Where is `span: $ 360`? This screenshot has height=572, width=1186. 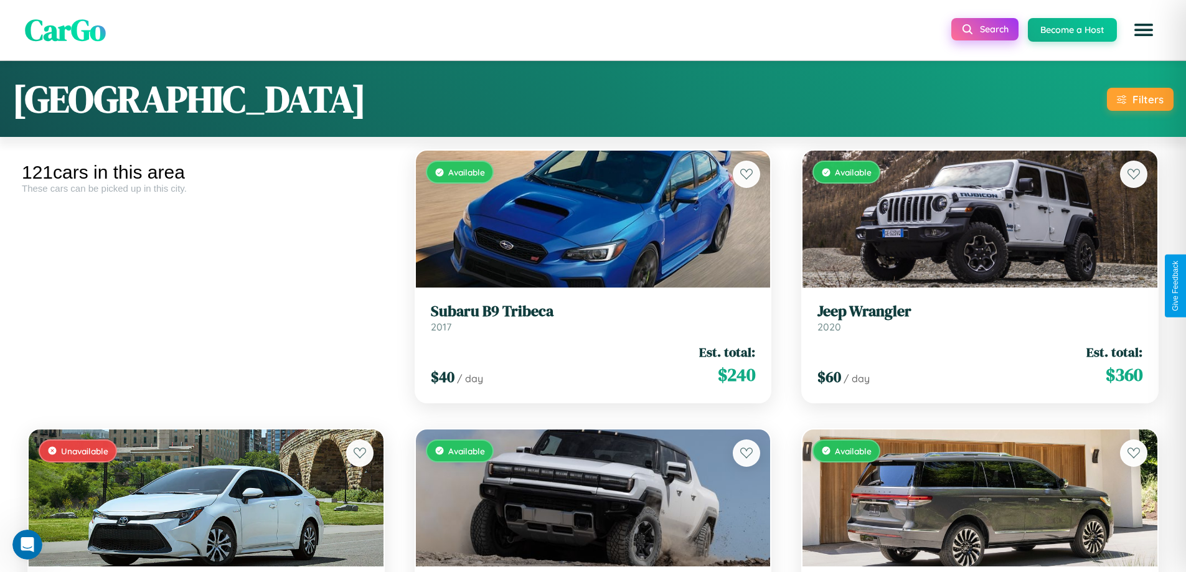
span: $ 360 is located at coordinates (1124, 375).